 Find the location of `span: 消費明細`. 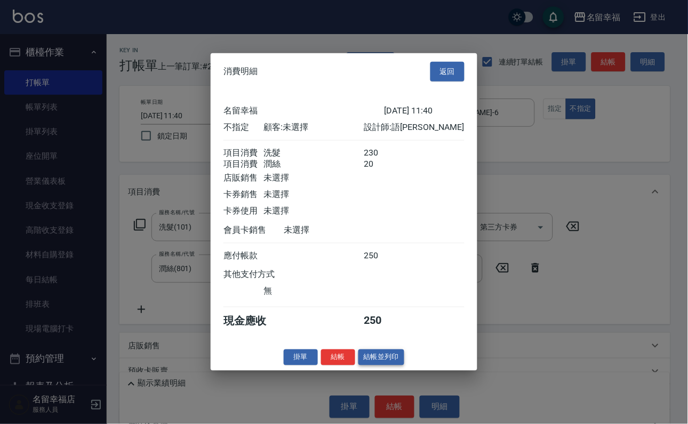

span: 消費明細 is located at coordinates (240, 71).